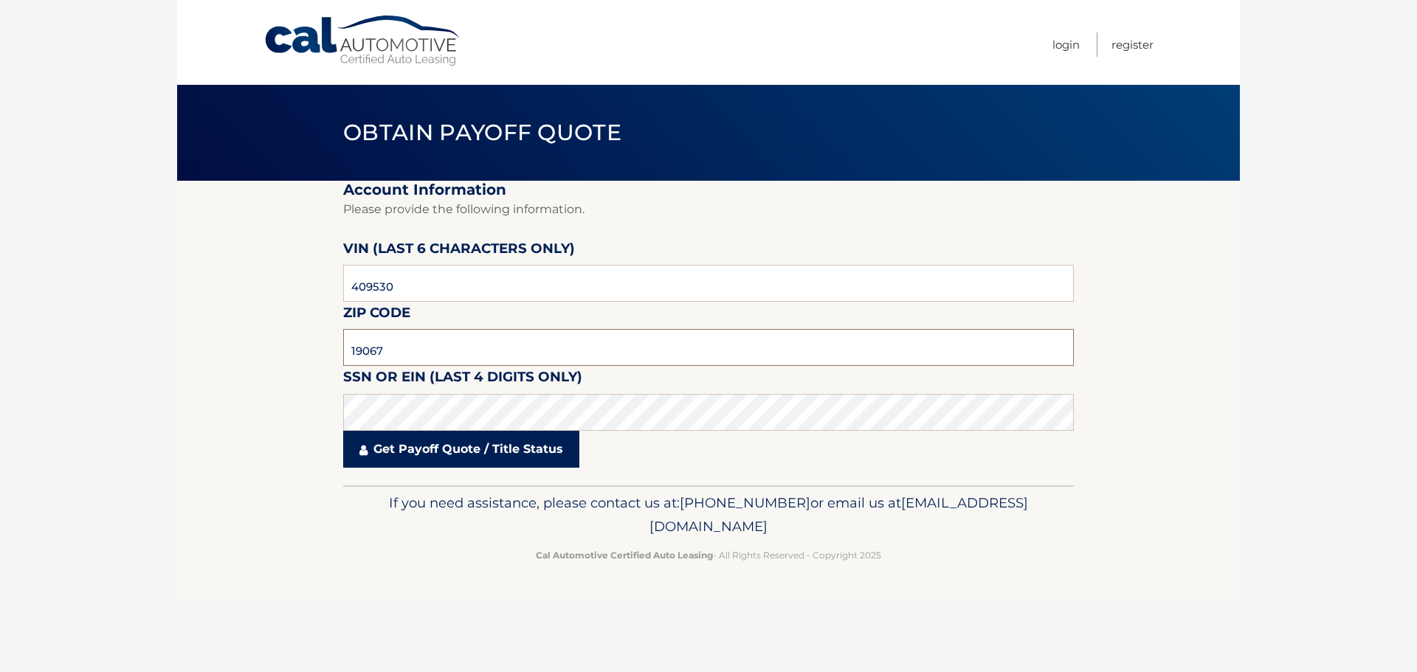 The height and width of the screenshot is (672, 1417). What do you see at coordinates (1132, 44) in the screenshot?
I see `a: Register` at bounding box center [1132, 44].